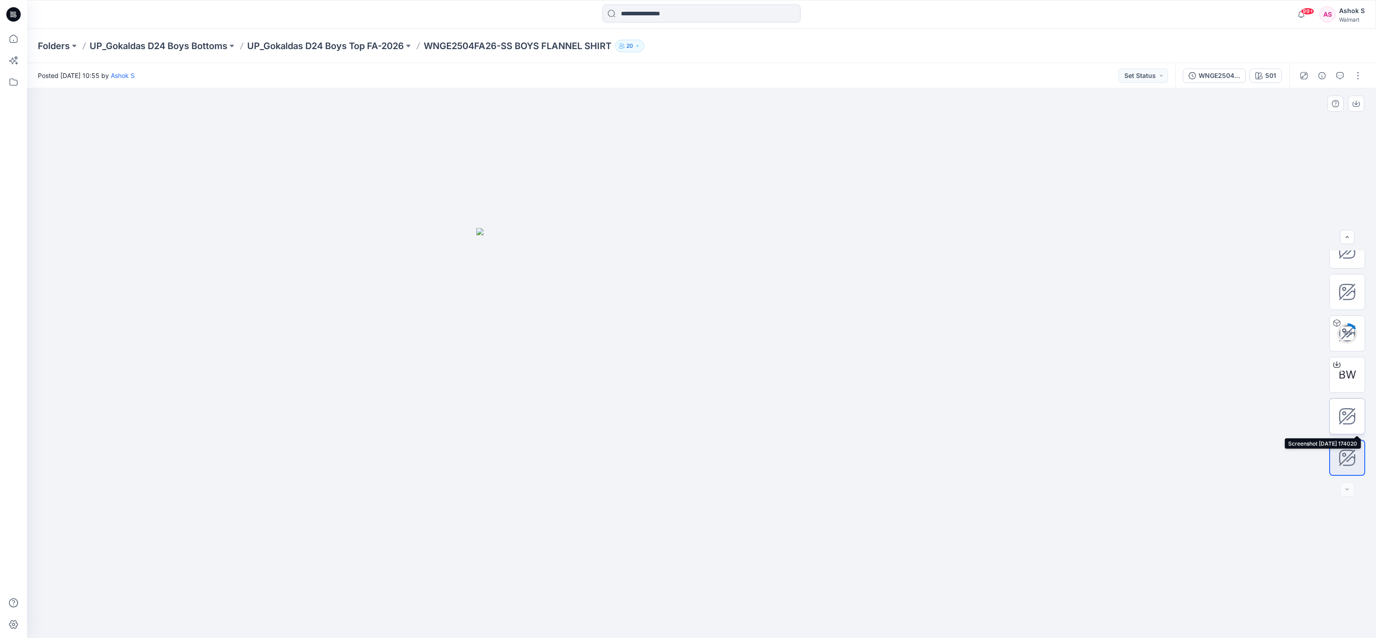 Image resolution: width=1376 pixels, height=638 pixels. I want to click on div: 16 %, so click(1347, 333).